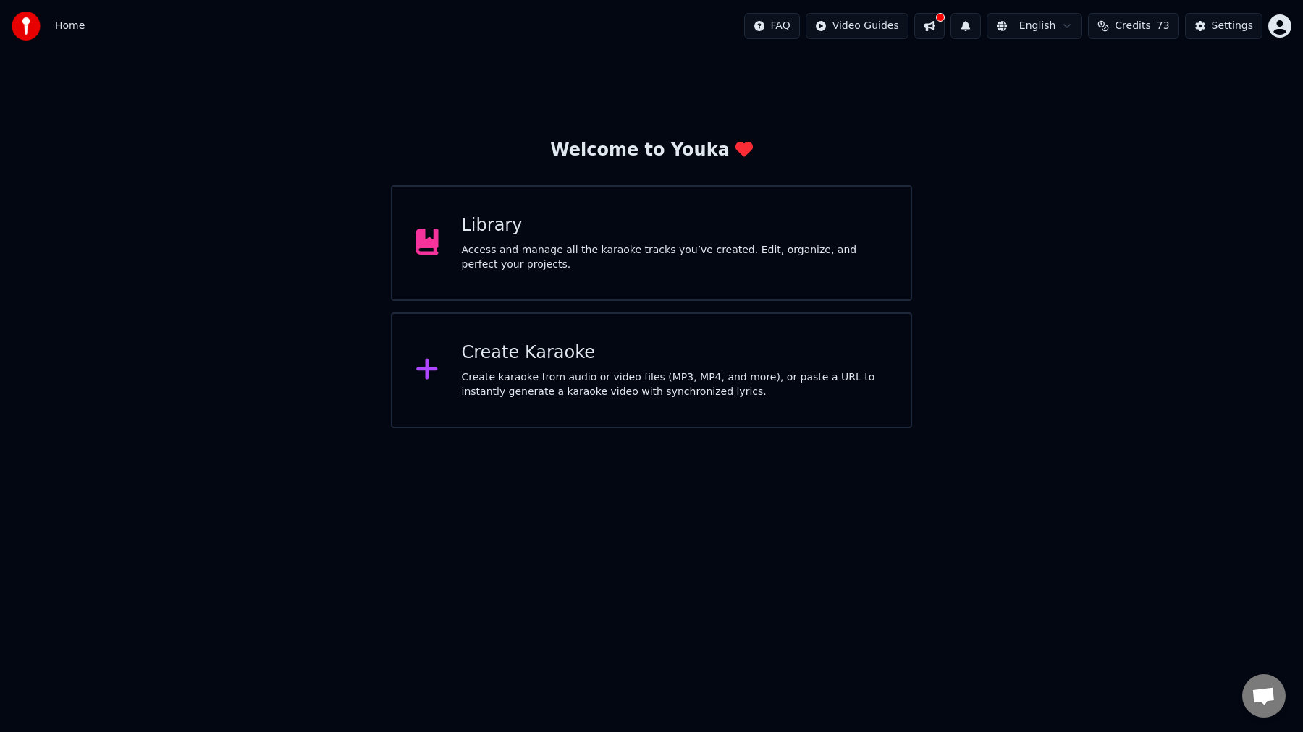 Image resolution: width=1303 pixels, height=732 pixels. What do you see at coordinates (857, 26) in the screenshot?
I see `button: Video Guides` at bounding box center [857, 26].